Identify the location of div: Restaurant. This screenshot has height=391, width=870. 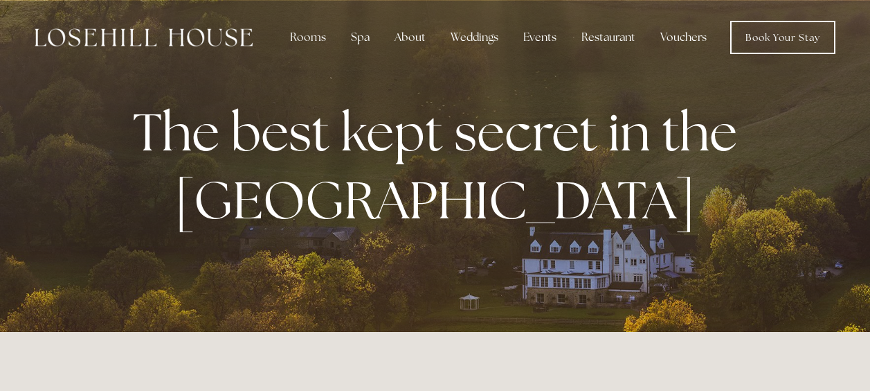
(609, 37).